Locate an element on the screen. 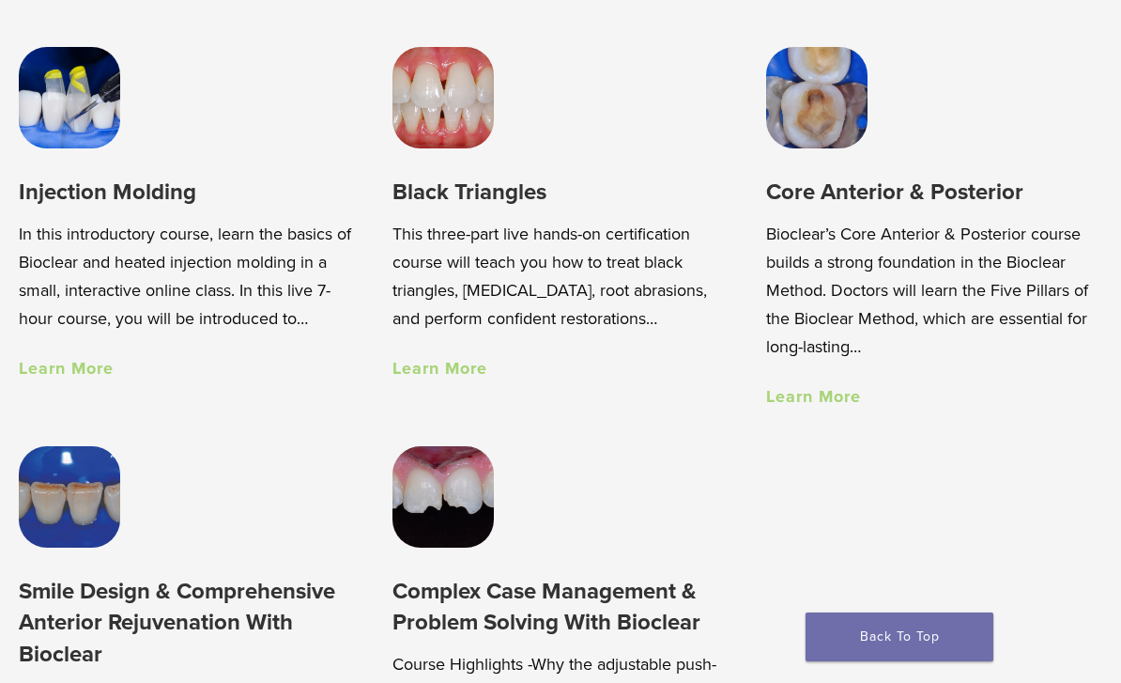 The width and height of the screenshot is (1121, 683). a: Back To Top is located at coordinates (900, 637).